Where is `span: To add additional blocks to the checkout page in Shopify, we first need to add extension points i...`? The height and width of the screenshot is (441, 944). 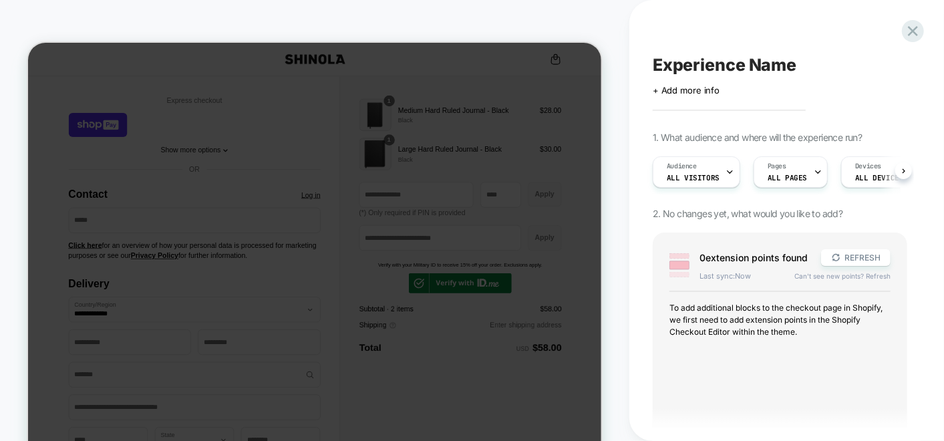 span: To add additional blocks to the checkout page in Shopify, we first need to add extension points i... is located at coordinates (780, 320).